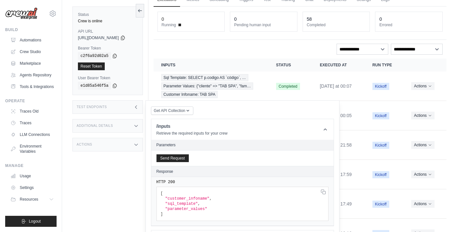  What do you see at coordinates (32, 52) in the screenshot?
I see `a: Crew Studio` at bounding box center [32, 52].